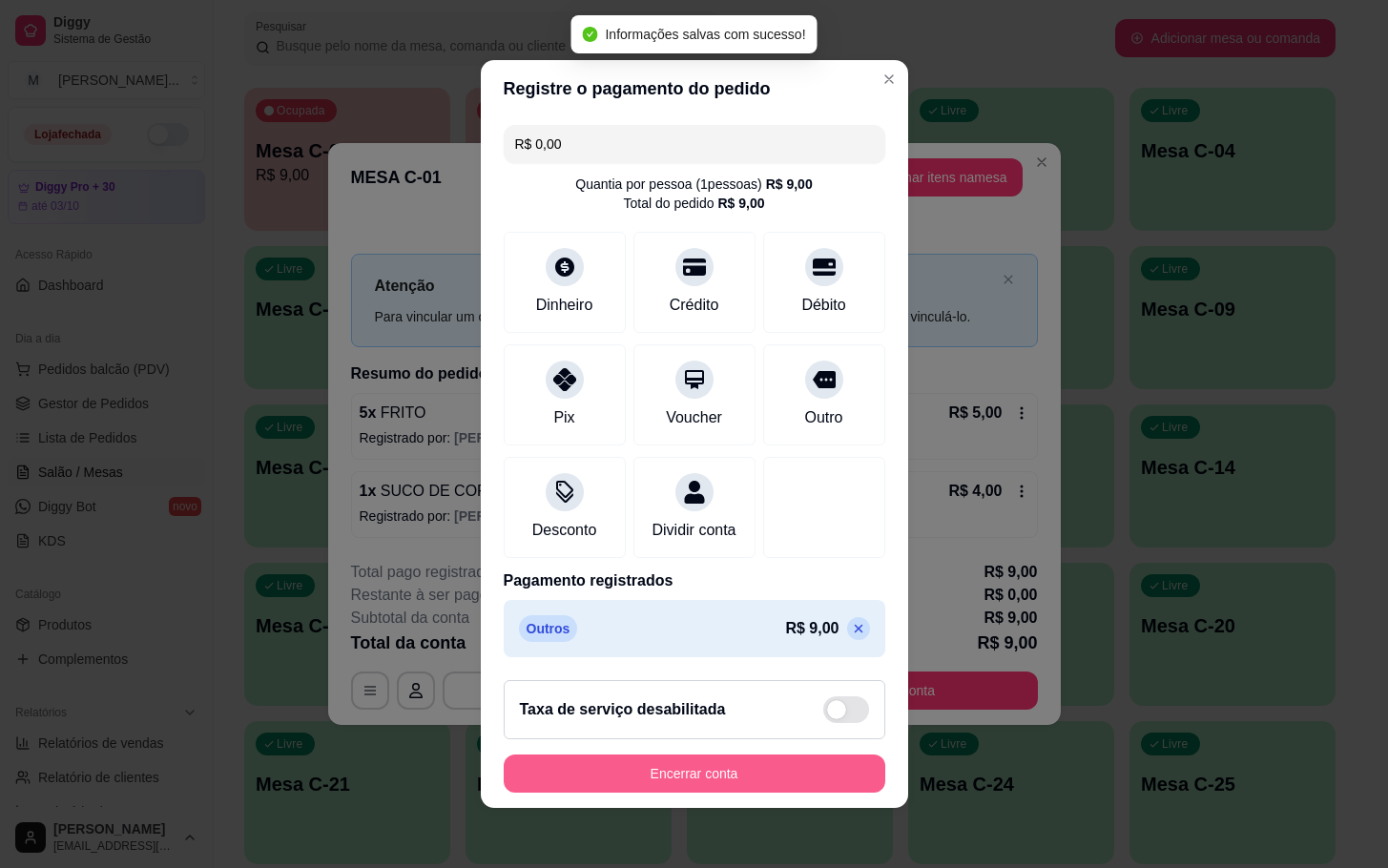 This screenshot has height=868, width=1388. Describe the element at coordinates (564, 305) in the screenshot. I see `div: Dinheiro` at that location.